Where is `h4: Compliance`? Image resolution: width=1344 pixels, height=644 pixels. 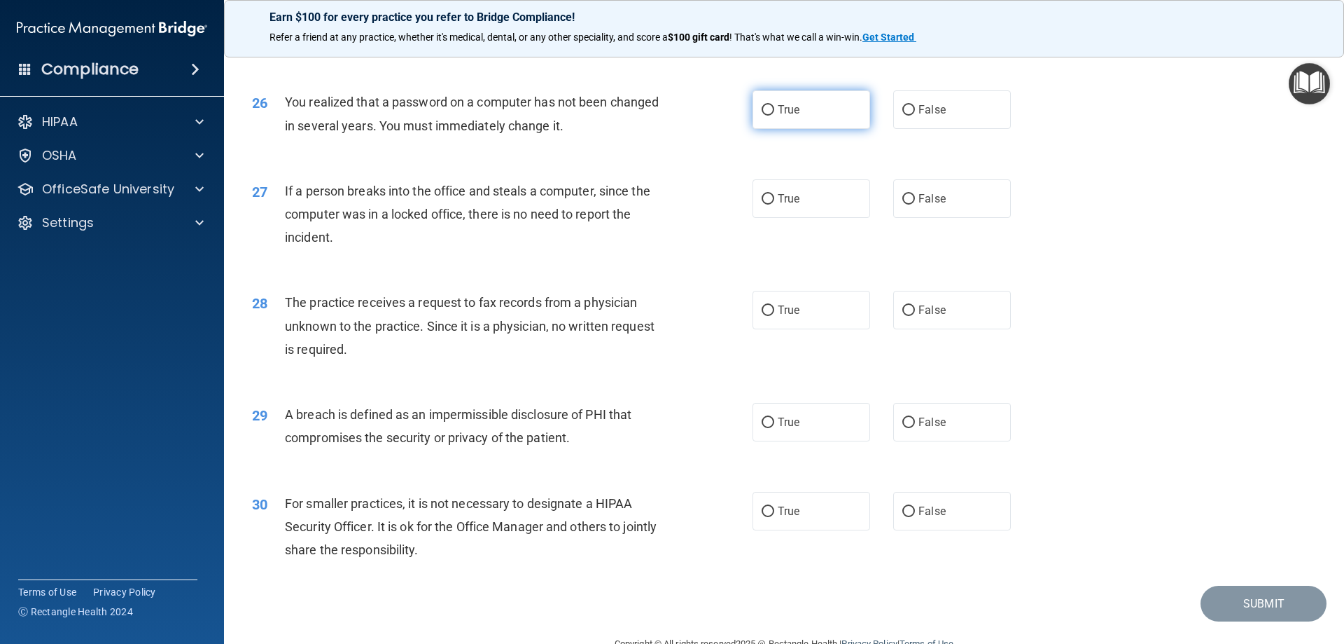
h4: Compliance is located at coordinates (90, 69).